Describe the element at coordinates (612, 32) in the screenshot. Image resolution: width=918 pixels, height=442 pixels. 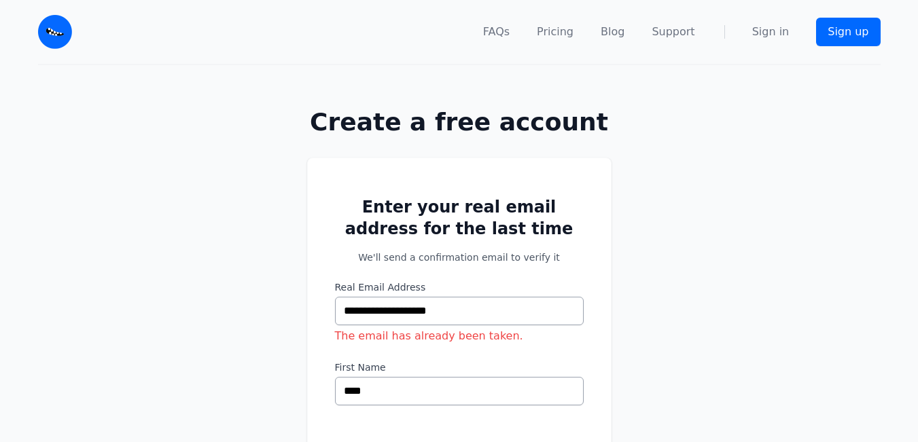
I see `a: Blog` at that location.